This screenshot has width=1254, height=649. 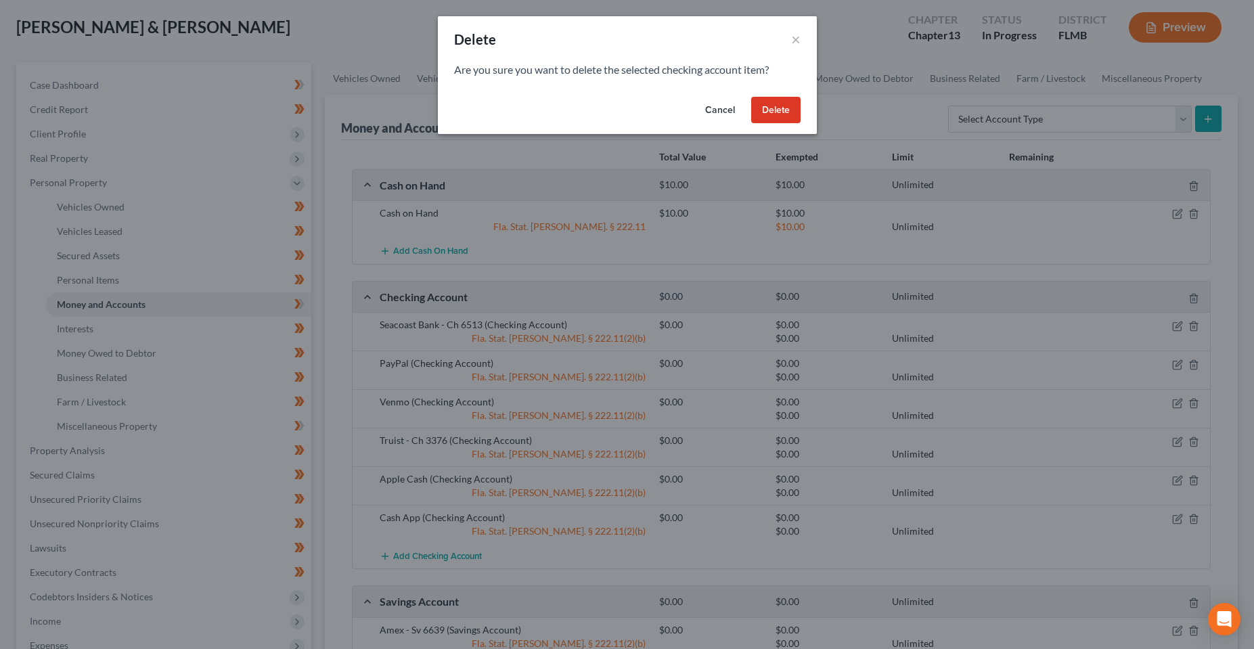 What do you see at coordinates (627, 70) in the screenshot?
I see `p: Are you sure you want to delete the selected checking account item?` at bounding box center [627, 70].